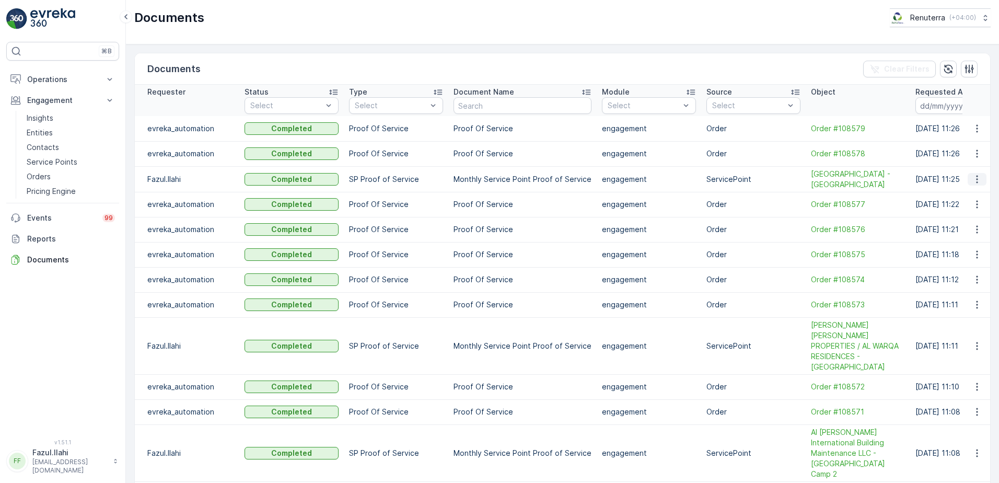 The image size is (999, 483). What do you see at coordinates (63, 100) in the screenshot?
I see `button: Engagement` at bounding box center [63, 100].